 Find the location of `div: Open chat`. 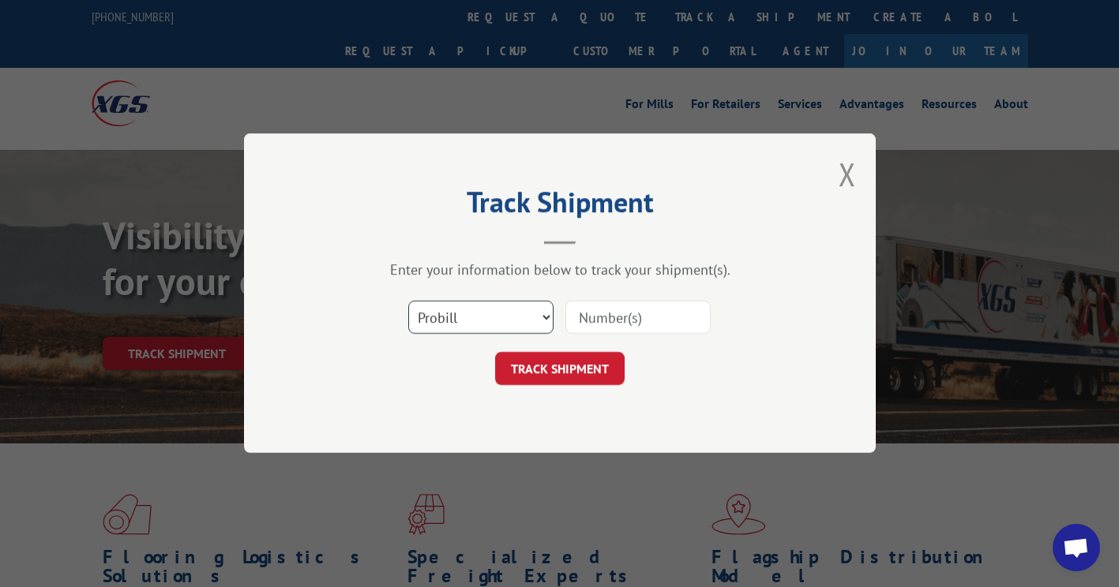

div: Open chat is located at coordinates (1076, 548).